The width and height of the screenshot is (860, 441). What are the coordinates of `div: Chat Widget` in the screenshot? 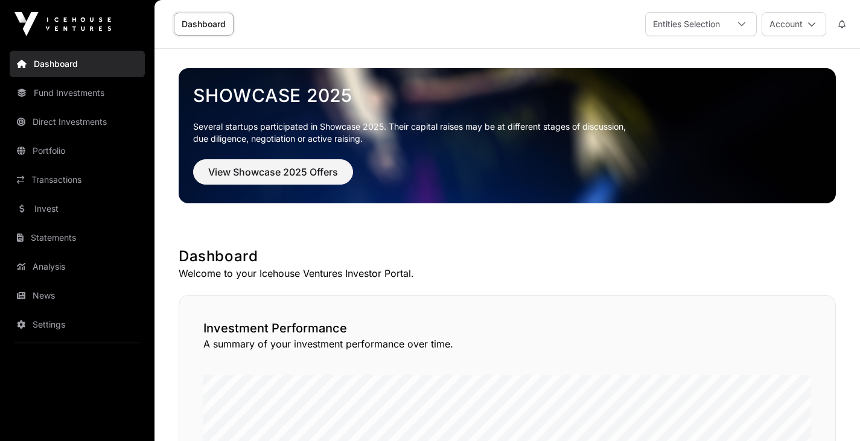 It's located at (830, 412).